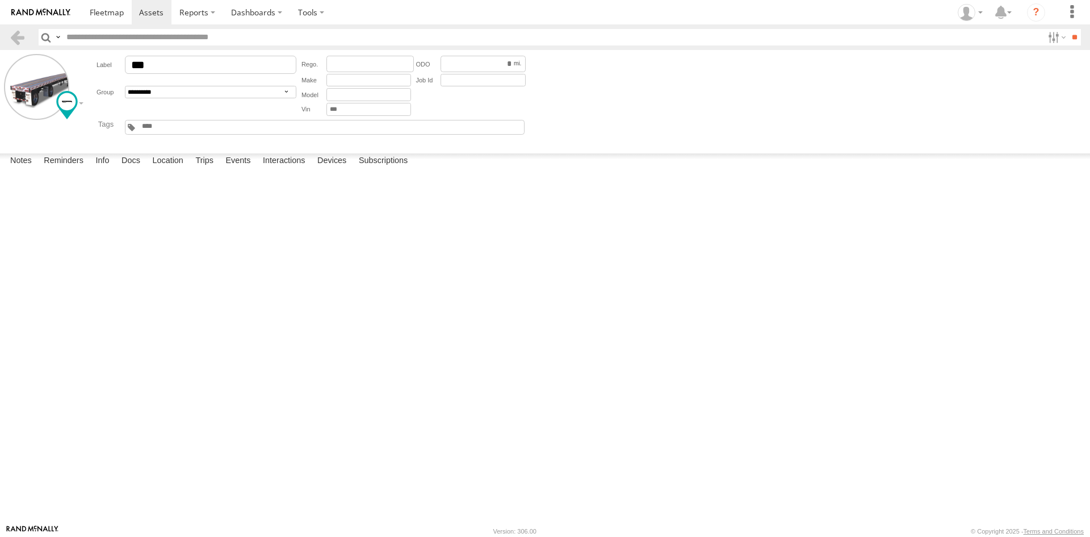 The height and width of the screenshot is (537, 1090). I want to click on label: Reminders, so click(64, 161).